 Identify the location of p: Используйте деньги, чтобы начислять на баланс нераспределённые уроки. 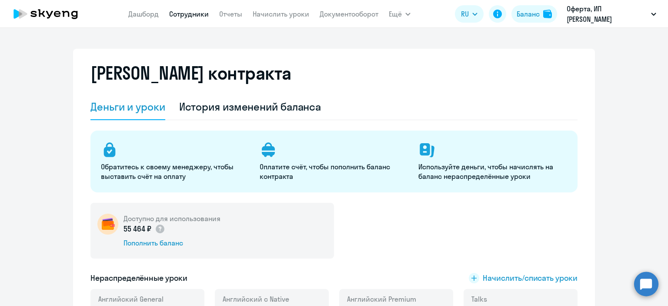
(493, 171).